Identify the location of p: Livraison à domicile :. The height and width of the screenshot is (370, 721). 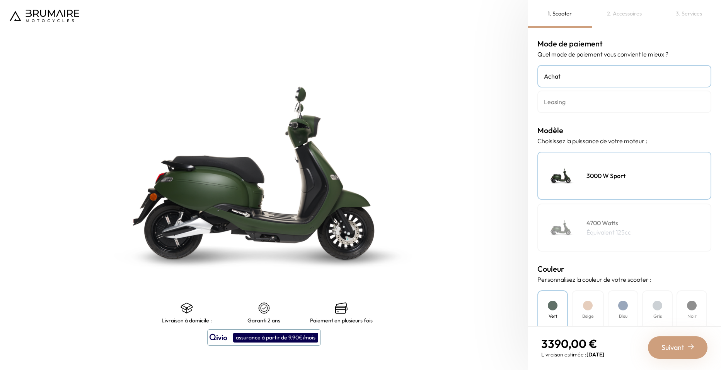
(187, 320).